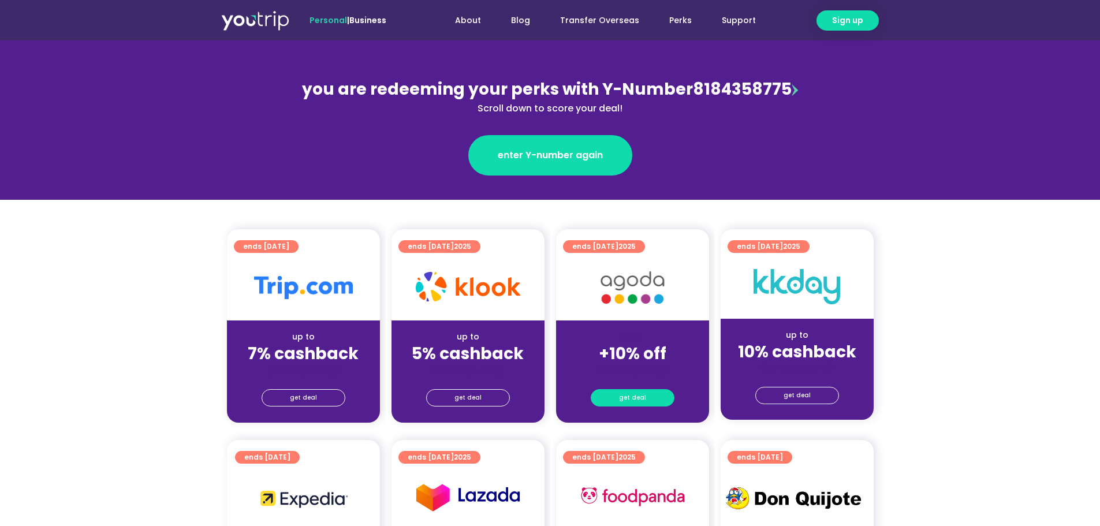  I want to click on span: up to, so click(632, 337).